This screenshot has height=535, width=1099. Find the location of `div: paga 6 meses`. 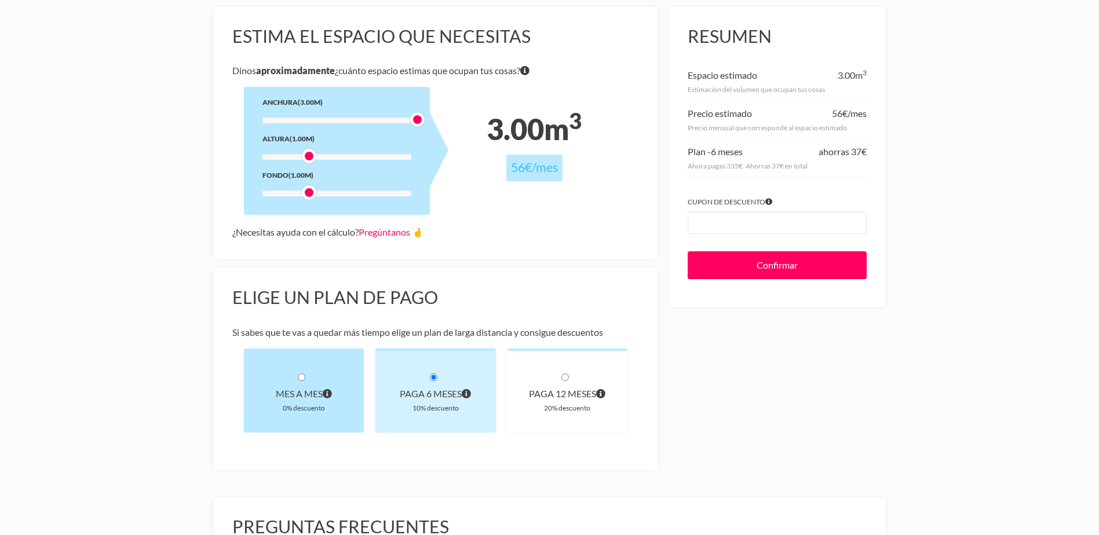

div: paga 6 meses is located at coordinates (435, 394).